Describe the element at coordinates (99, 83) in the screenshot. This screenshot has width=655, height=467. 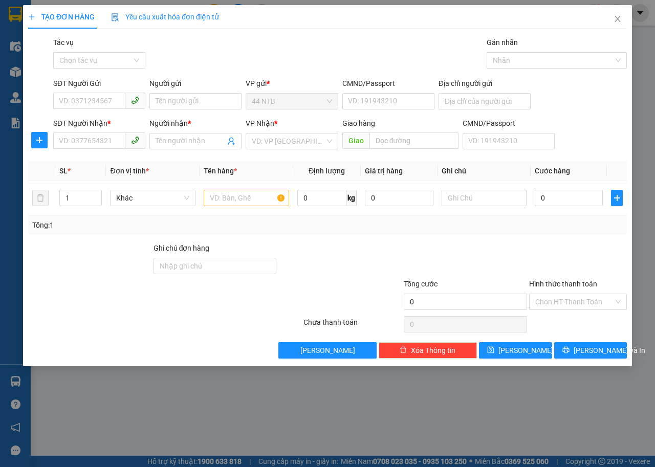
I see `div: SĐT Người Gửi` at that location.